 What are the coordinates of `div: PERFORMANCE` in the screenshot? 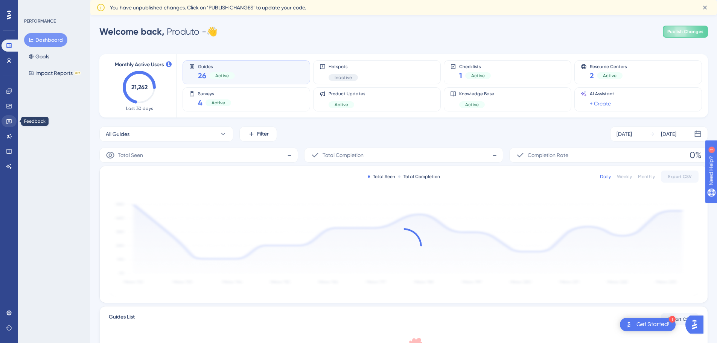 It's located at (40, 21).